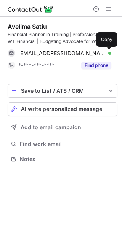  Describe the element at coordinates (62, 91) in the screenshot. I see `button: save-profile-one-click` at that location.